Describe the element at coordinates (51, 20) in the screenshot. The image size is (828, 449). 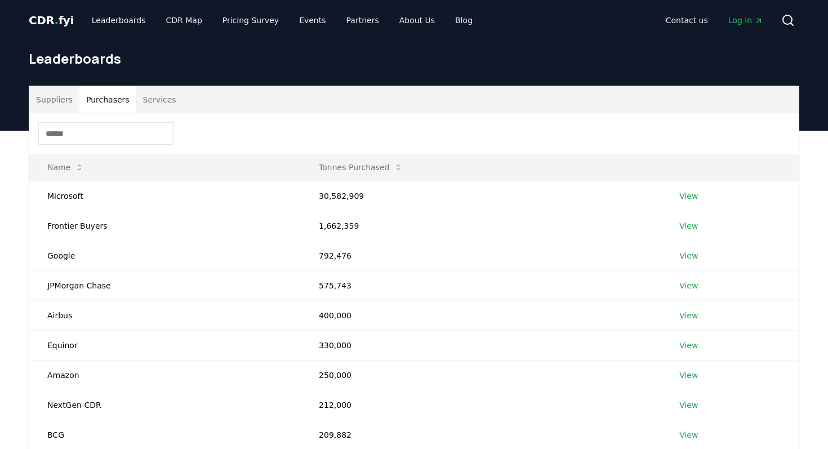
I see `a: CDR.fyi` at that location.